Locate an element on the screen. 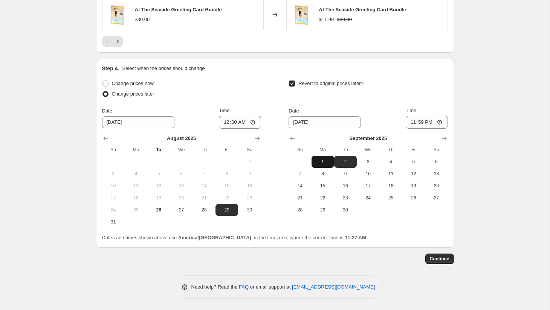 This screenshot has height=310, width=550. span: 31 is located at coordinates (113, 222).